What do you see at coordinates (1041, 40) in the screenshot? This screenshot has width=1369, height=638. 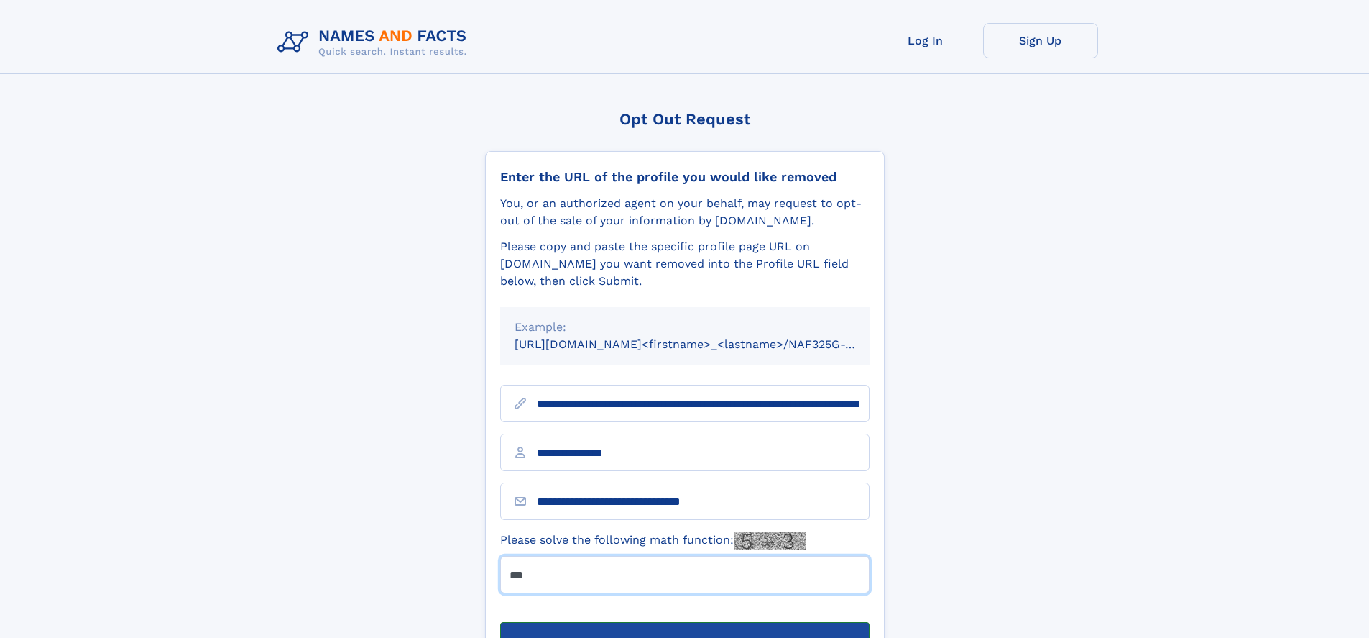 I see `a: Sign Up` at bounding box center [1041, 40].